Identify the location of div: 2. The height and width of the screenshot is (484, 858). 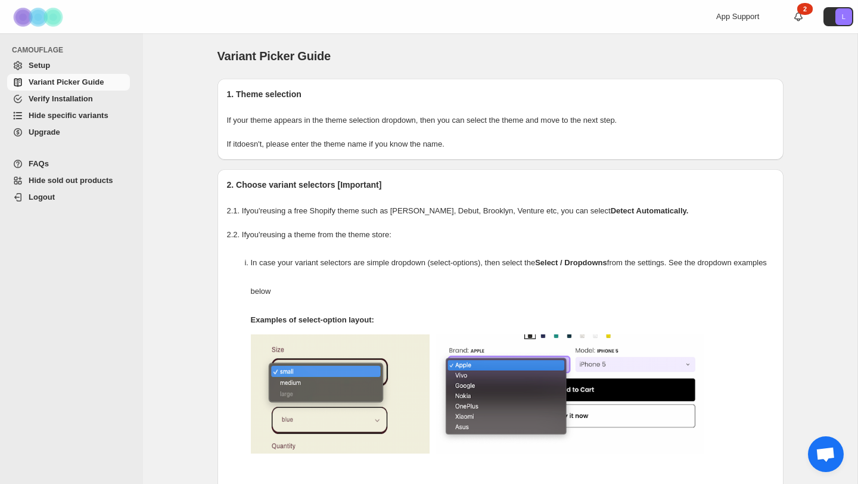
(805, 9).